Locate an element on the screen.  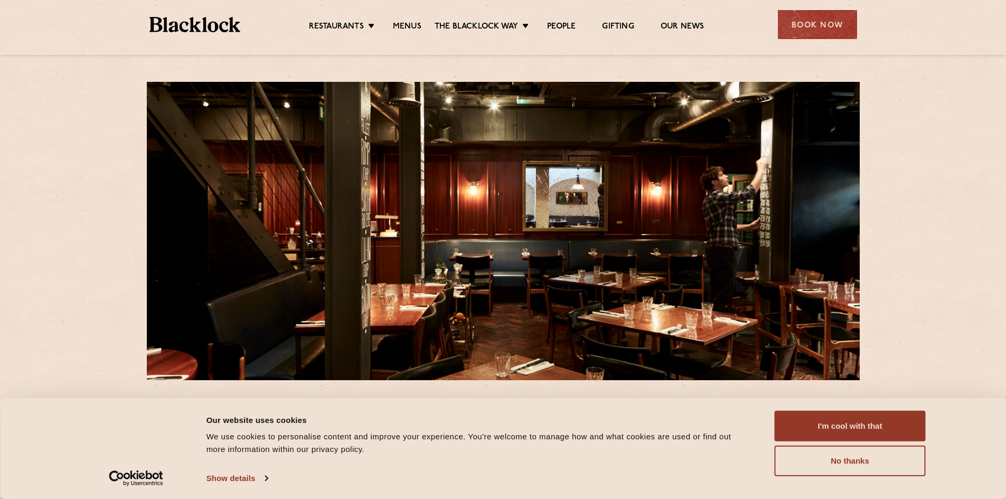
button: I'm cool with that is located at coordinates (850, 426).